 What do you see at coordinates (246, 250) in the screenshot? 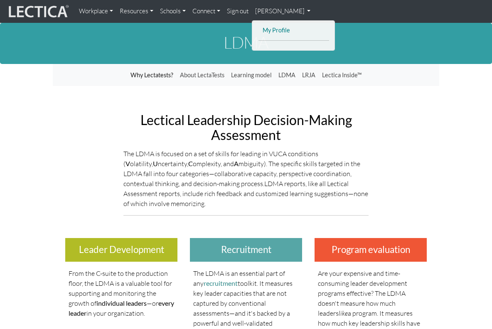
I see `h3: Recruitment` at bounding box center [246, 250].